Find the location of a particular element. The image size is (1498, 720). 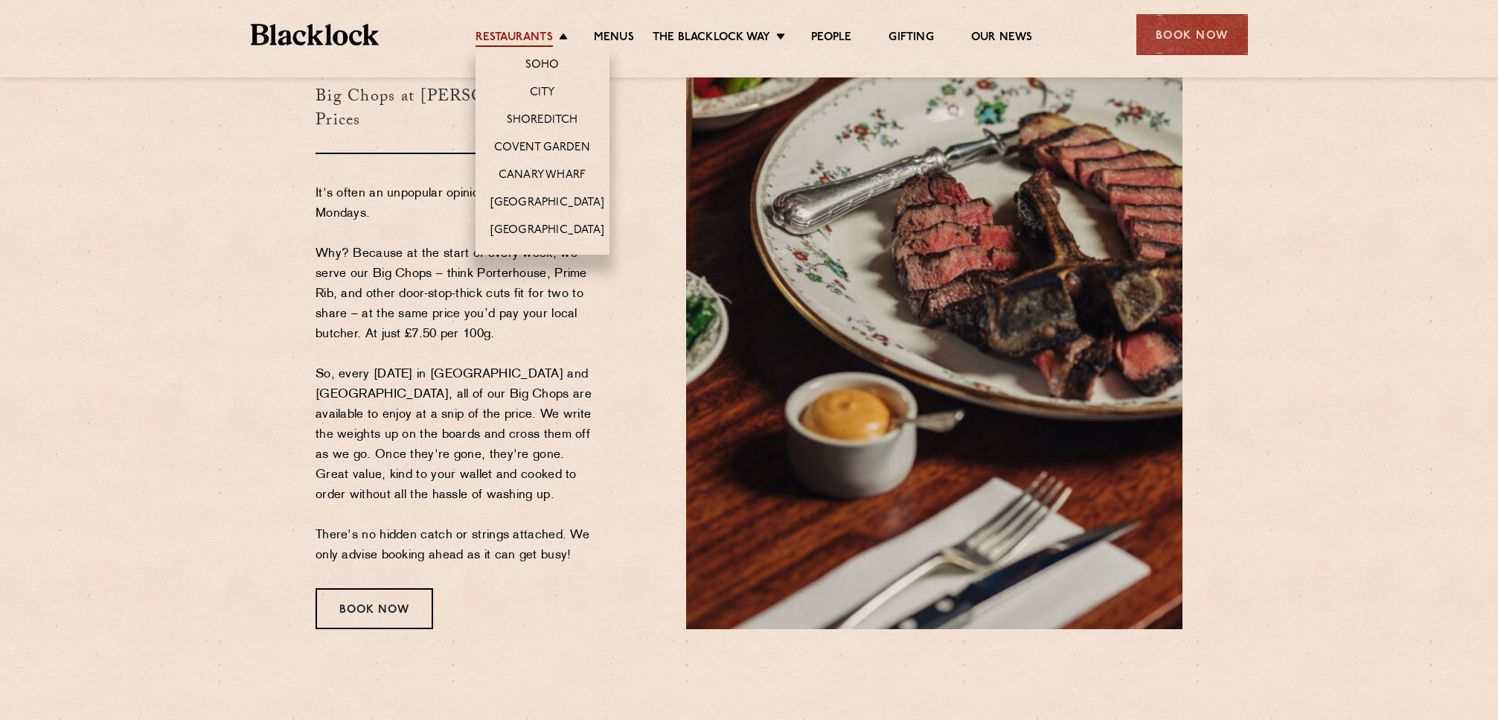

a: Gifting is located at coordinates (911, 39).